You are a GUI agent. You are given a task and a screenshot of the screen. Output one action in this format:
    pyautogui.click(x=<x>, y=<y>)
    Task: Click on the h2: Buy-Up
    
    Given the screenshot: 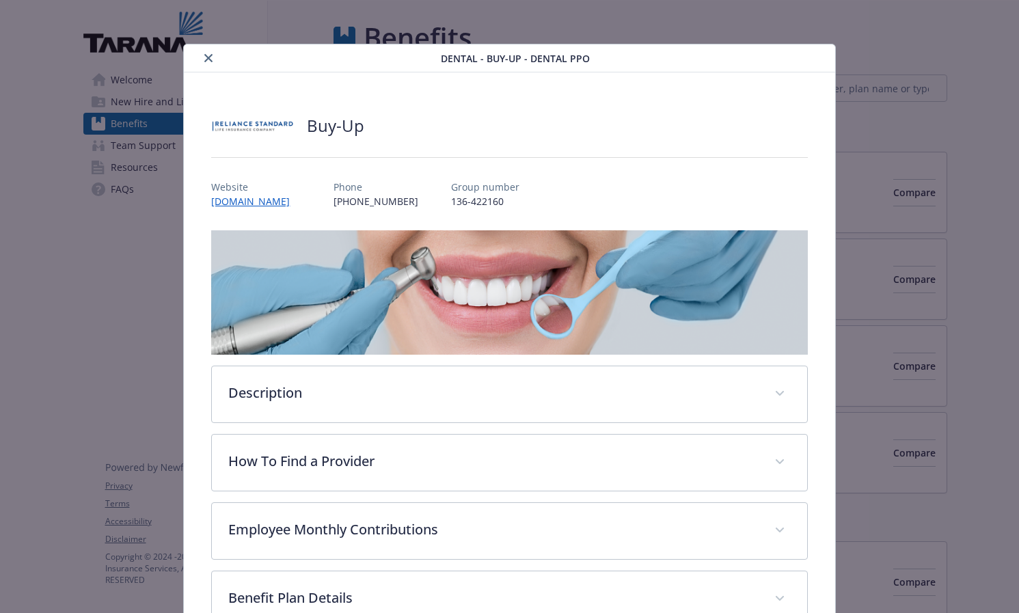 What is the action you would take?
    pyautogui.click(x=335, y=126)
    